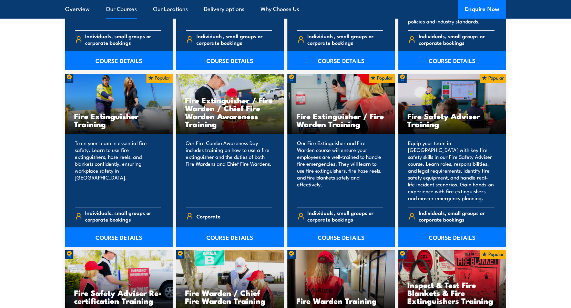 This screenshot has height=308, width=571. I want to click on h3: Fire Safety Adviser Training, so click(452, 120).